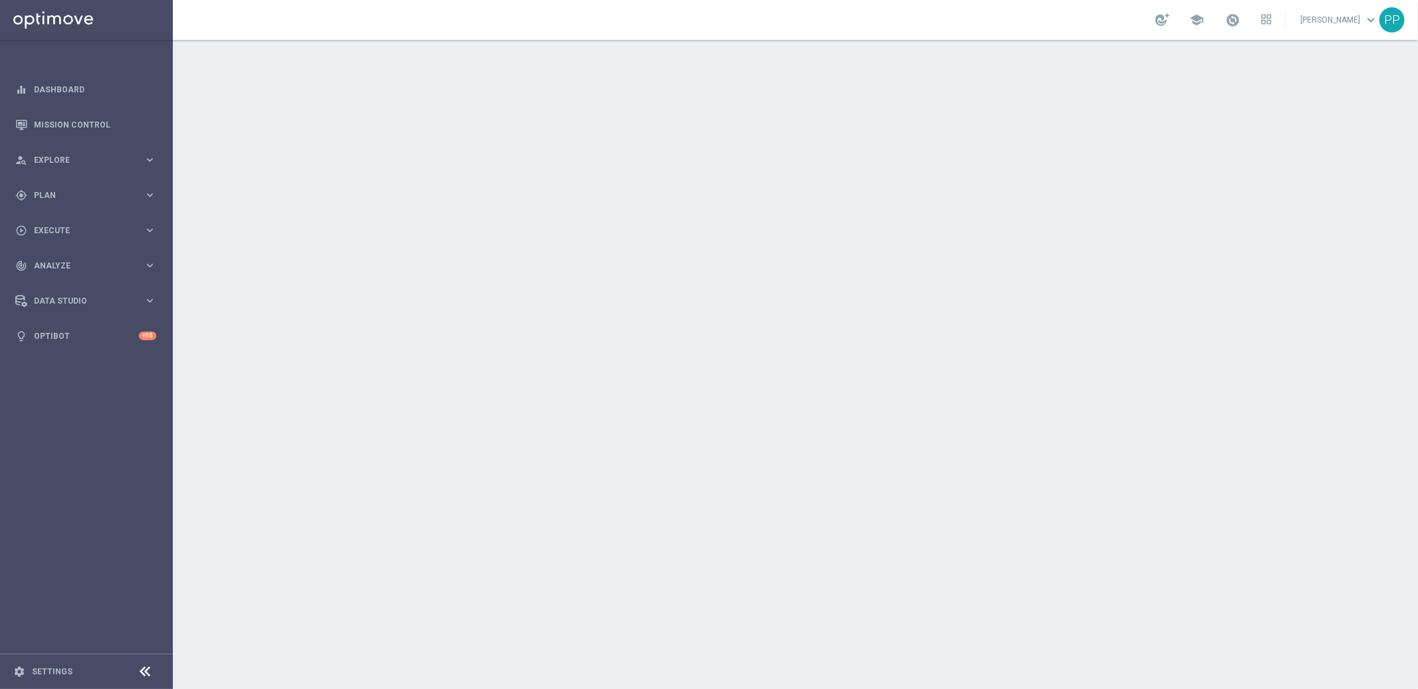  Describe the element at coordinates (86, 266) in the screenshot. I see `button: track_changes Analyze keyboard_arrow_right` at that location.